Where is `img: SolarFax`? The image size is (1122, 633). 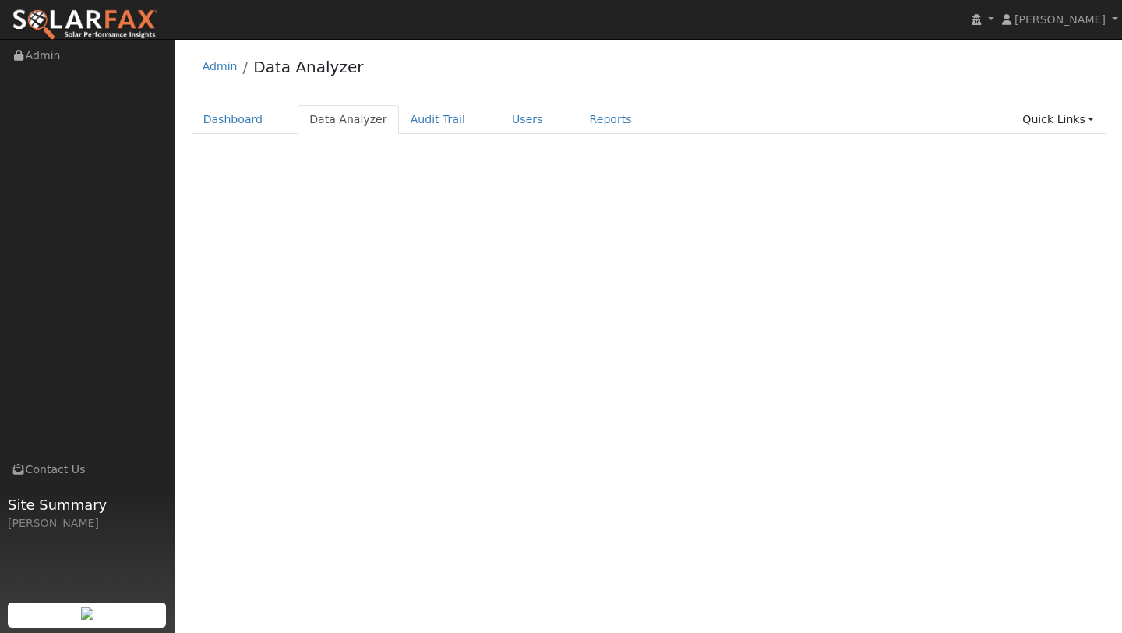
img: SolarFax is located at coordinates (85, 25).